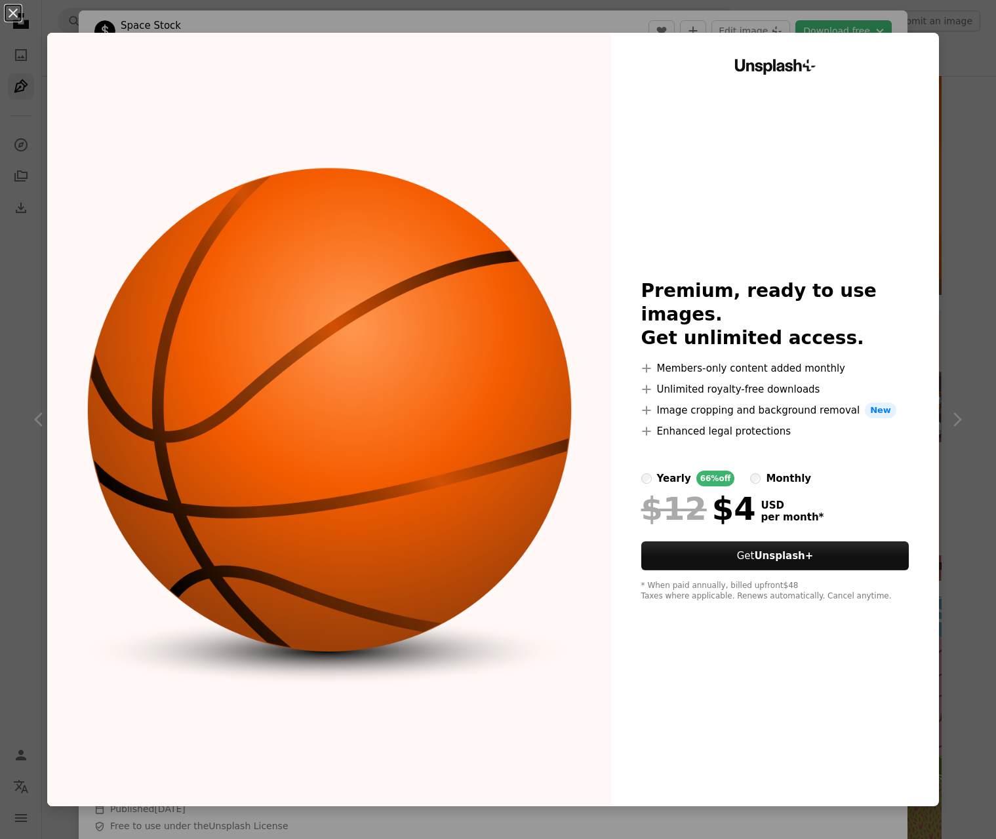 Image resolution: width=996 pixels, height=839 pixels. Describe the element at coordinates (784, 556) in the screenshot. I see `strong: Unsplash+` at that location.